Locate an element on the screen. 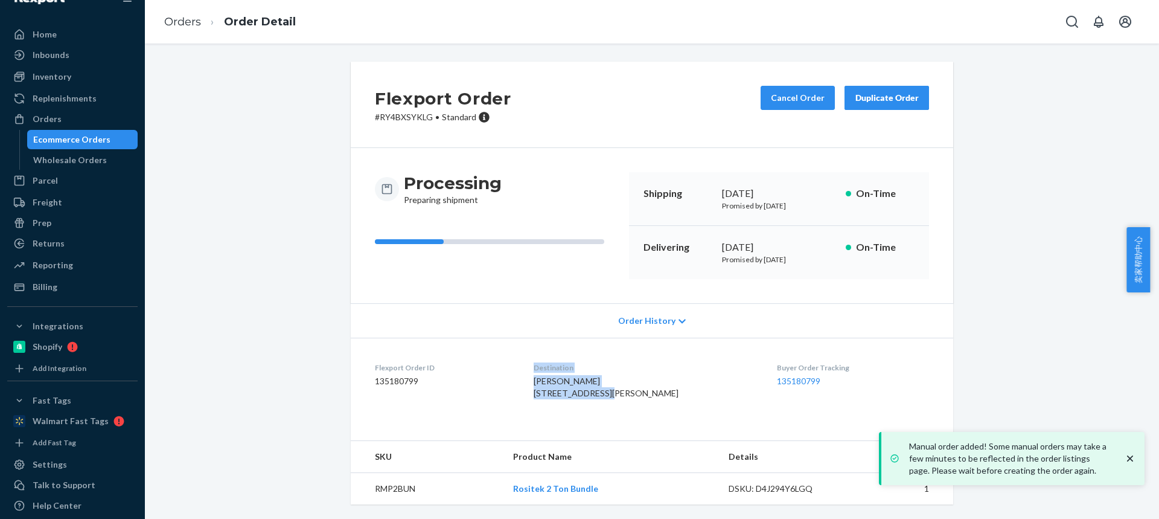 This screenshot has width=1159, height=519. a: Order Detail is located at coordinates (260, 22).